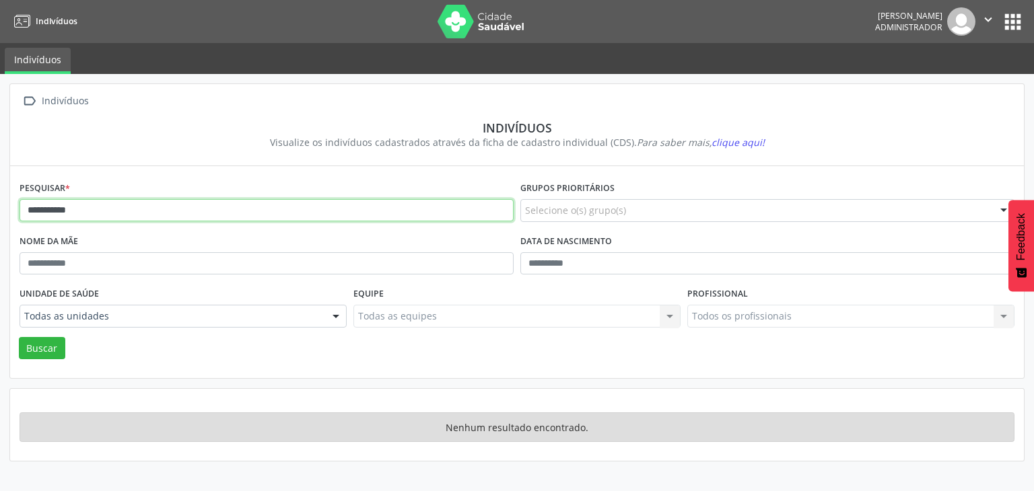 The width and height of the screenshot is (1034, 491). Describe the element at coordinates (55, 101) in the screenshot. I see `a:  Indivíduos` at that location.